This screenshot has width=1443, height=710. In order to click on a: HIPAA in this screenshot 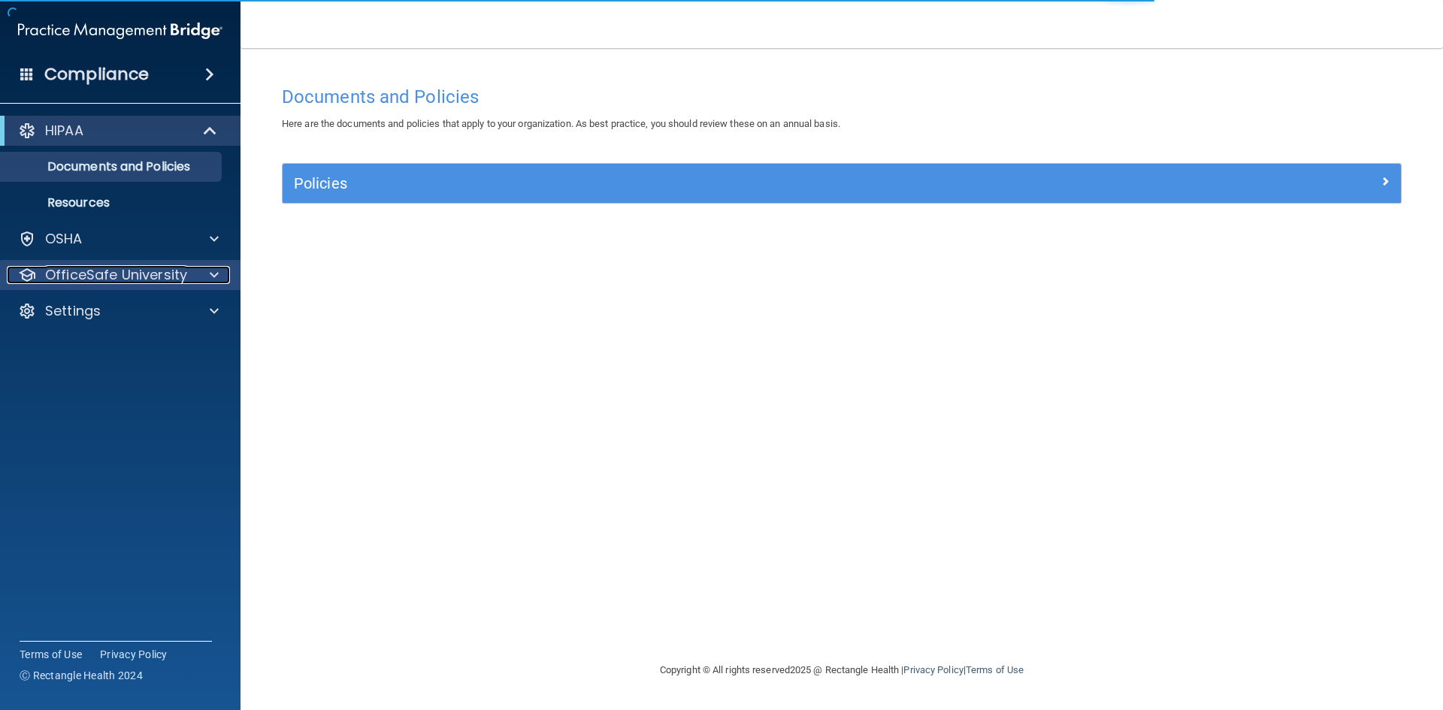, I will do `click(118, 131)`.